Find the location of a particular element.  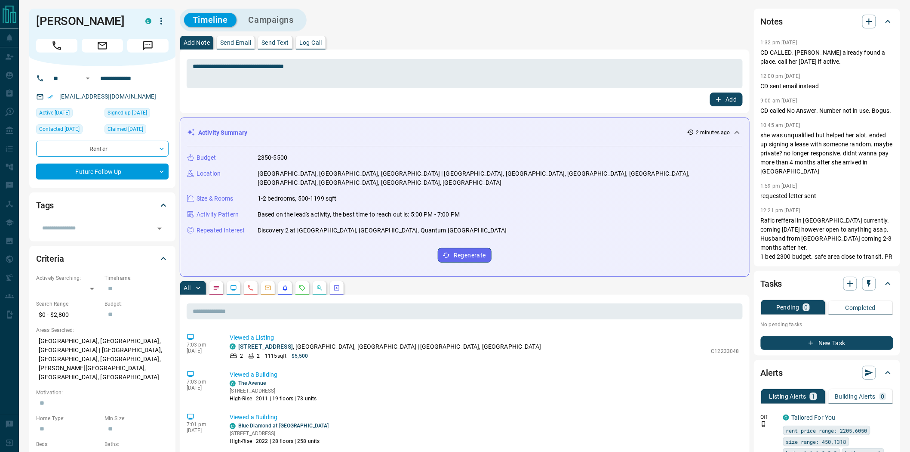

p: Beds: is located at coordinates (68, 444).